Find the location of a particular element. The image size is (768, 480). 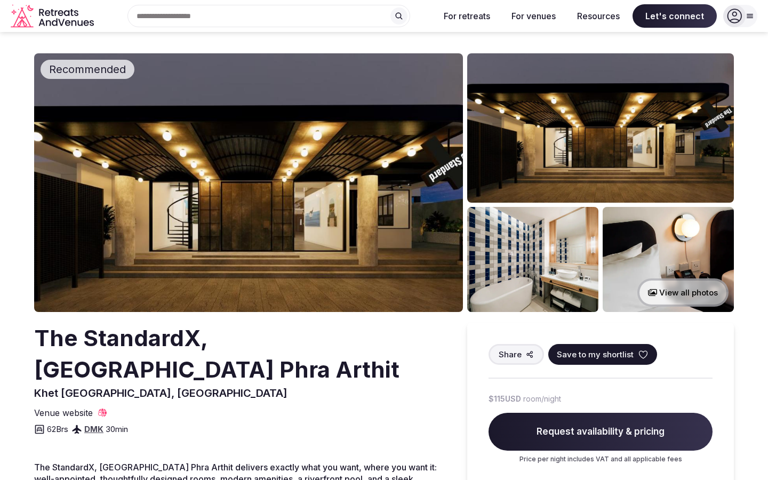

a: DMK is located at coordinates (94, 429).